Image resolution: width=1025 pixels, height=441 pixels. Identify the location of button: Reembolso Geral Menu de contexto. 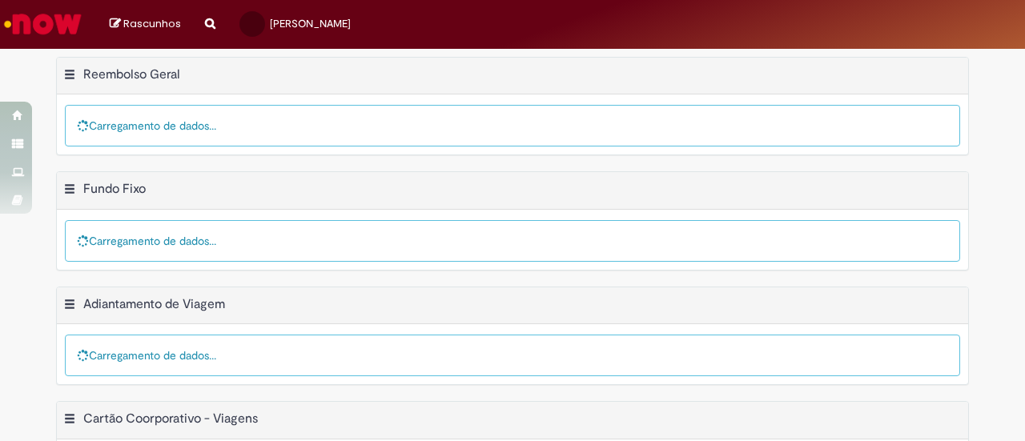
(70, 77).